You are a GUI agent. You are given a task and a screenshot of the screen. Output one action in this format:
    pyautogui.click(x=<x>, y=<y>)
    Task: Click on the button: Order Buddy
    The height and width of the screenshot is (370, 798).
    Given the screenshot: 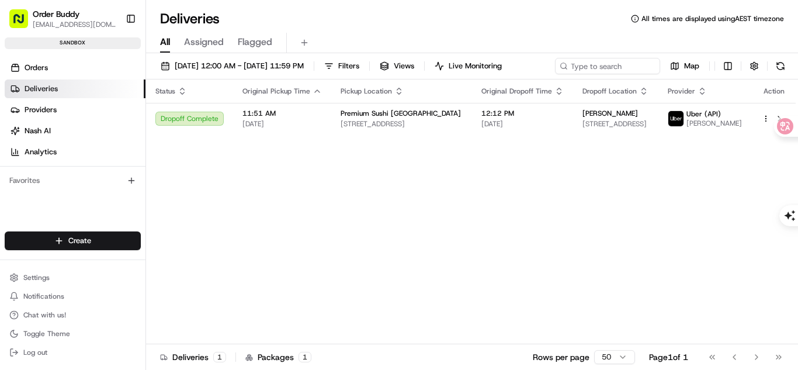 What is the action you would take?
    pyautogui.click(x=56, y=14)
    